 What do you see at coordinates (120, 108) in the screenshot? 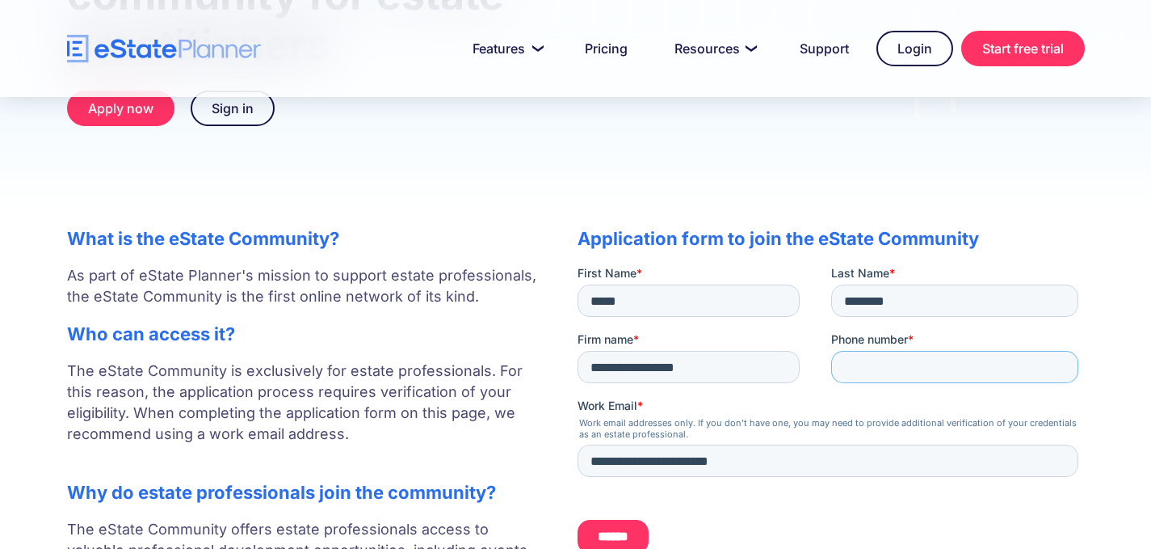
I see `a: Apply now` at bounding box center [120, 108].